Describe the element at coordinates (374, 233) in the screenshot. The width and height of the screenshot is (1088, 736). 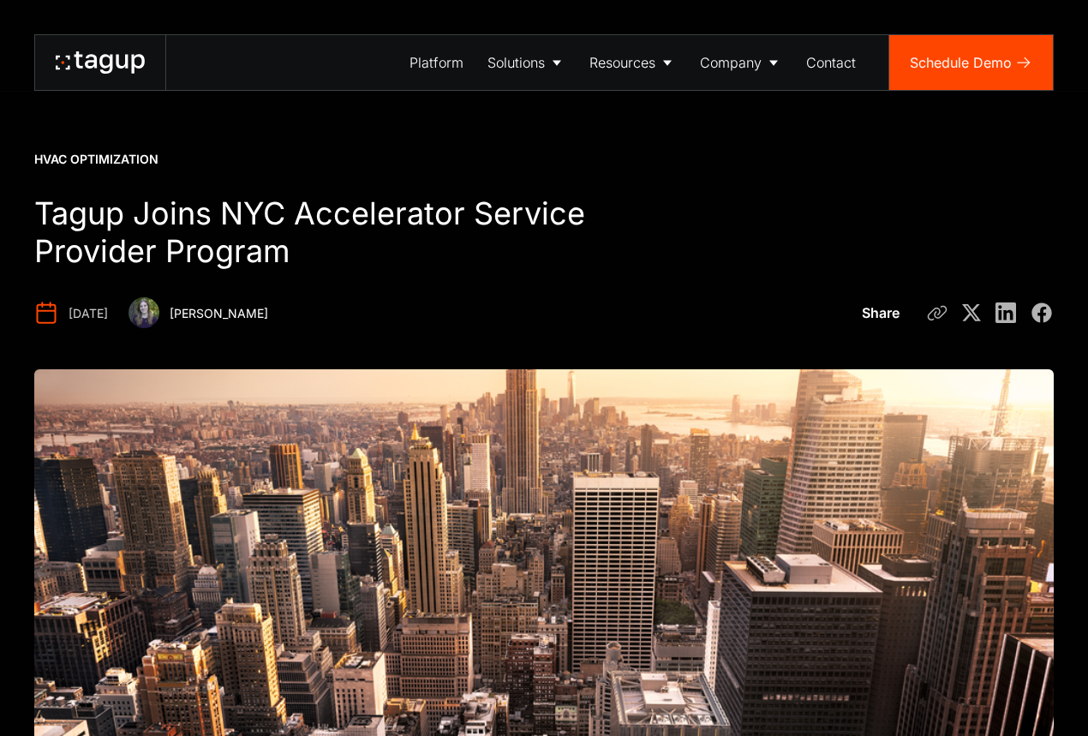
I see `h1: Tagup Joins NYC Accelerator Service Provider Program` at that location.